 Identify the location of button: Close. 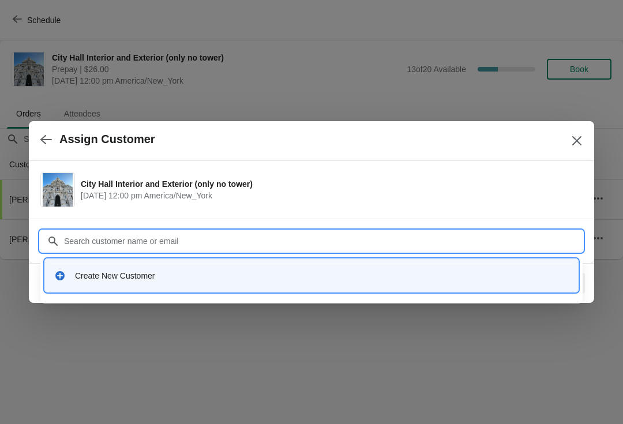
(577, 141).